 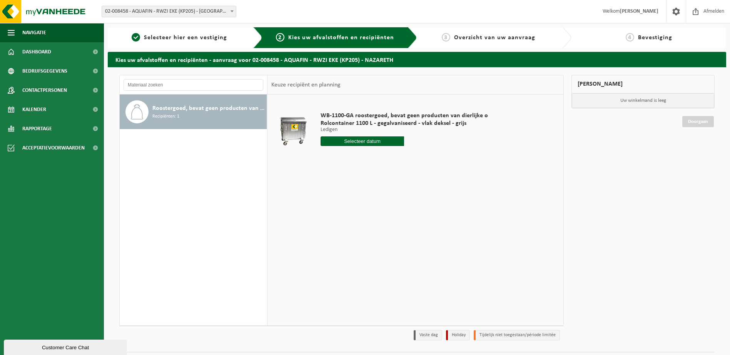 I want to click on span: Bedrijfsgegevens, so click(x=45, y=71).